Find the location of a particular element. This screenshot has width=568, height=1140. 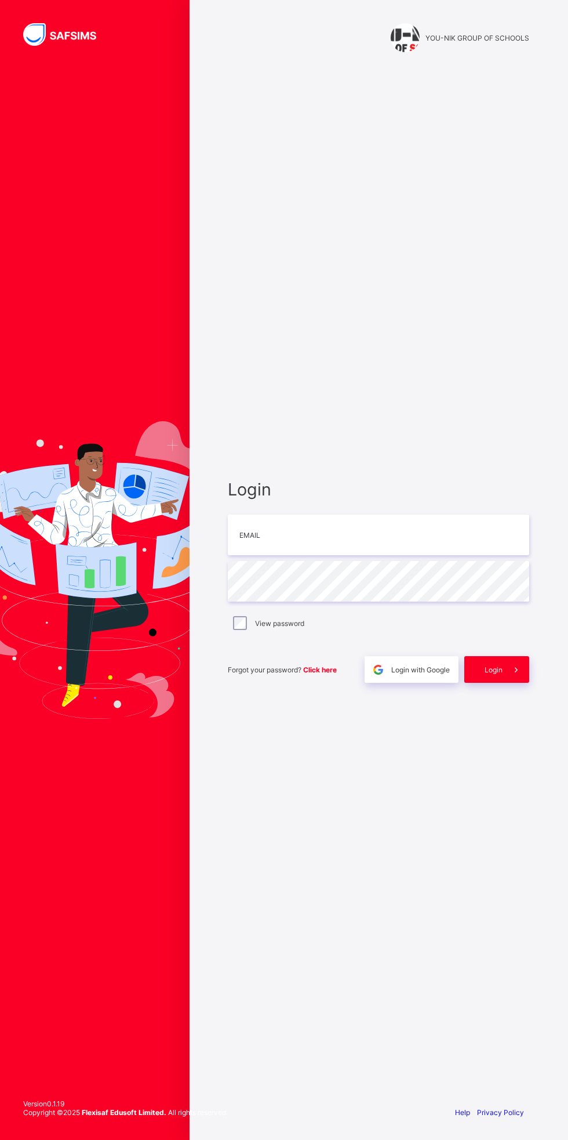

img: SAFSIMS Logo is located at coordinates (67, 34).